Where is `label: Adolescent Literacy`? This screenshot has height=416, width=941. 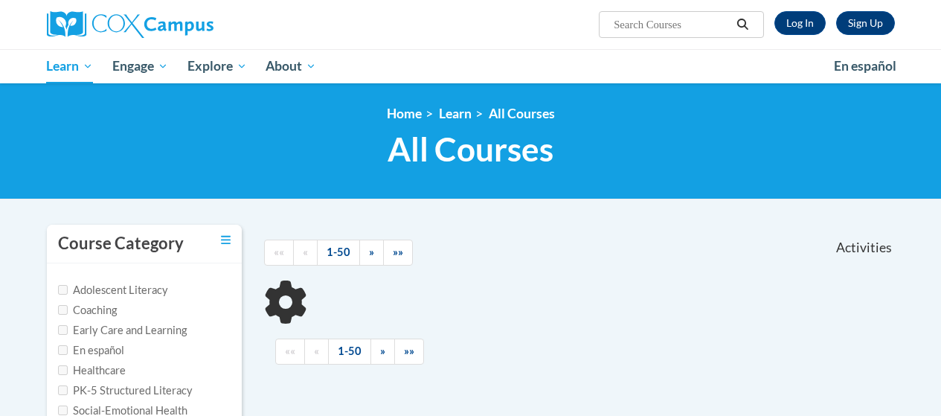 label: Adolescent Literacy is located at coordinates (113, 290).